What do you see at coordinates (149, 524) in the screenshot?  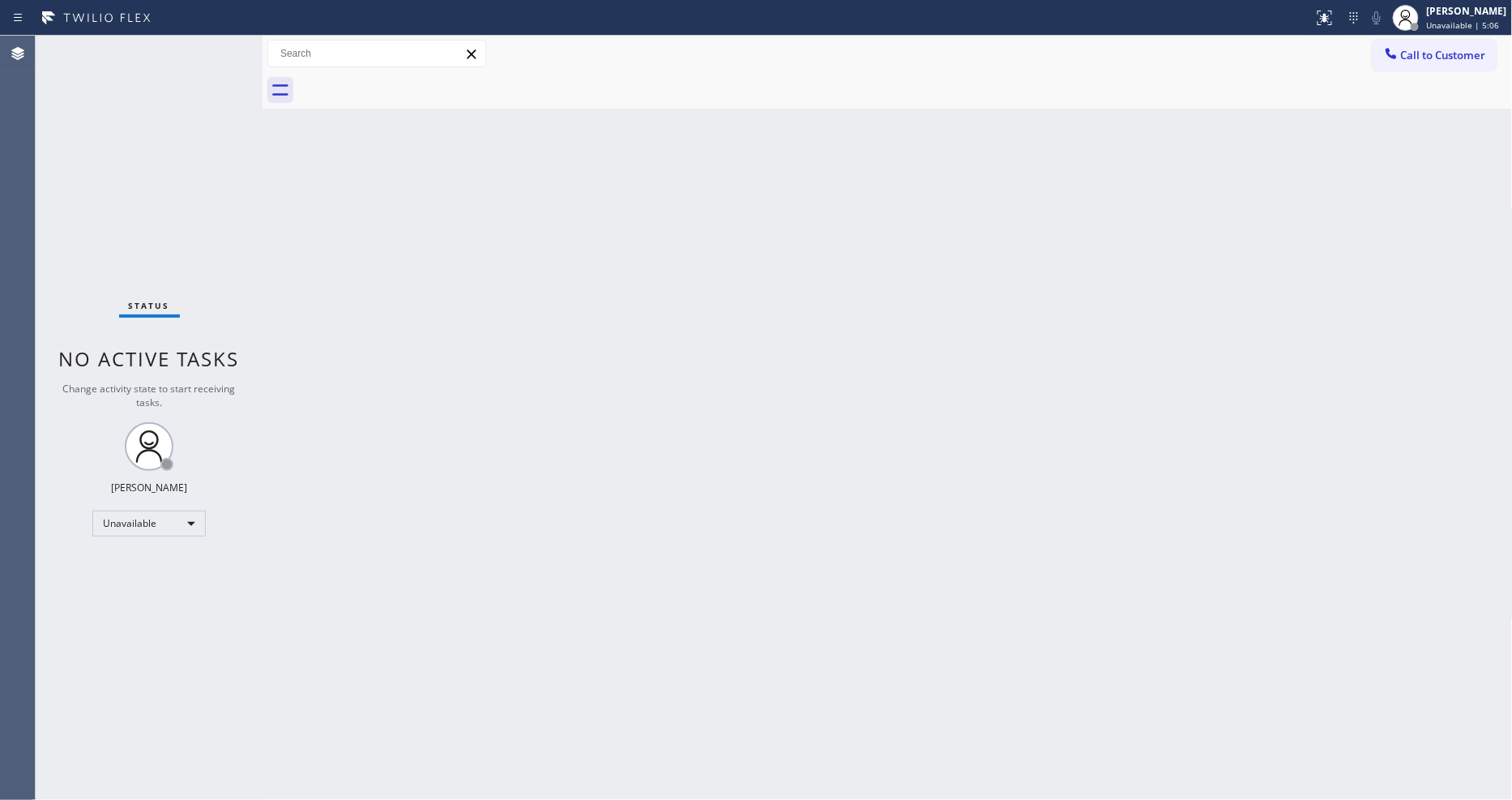 I see `div: Unavailable` at bounding box center [149, 524].